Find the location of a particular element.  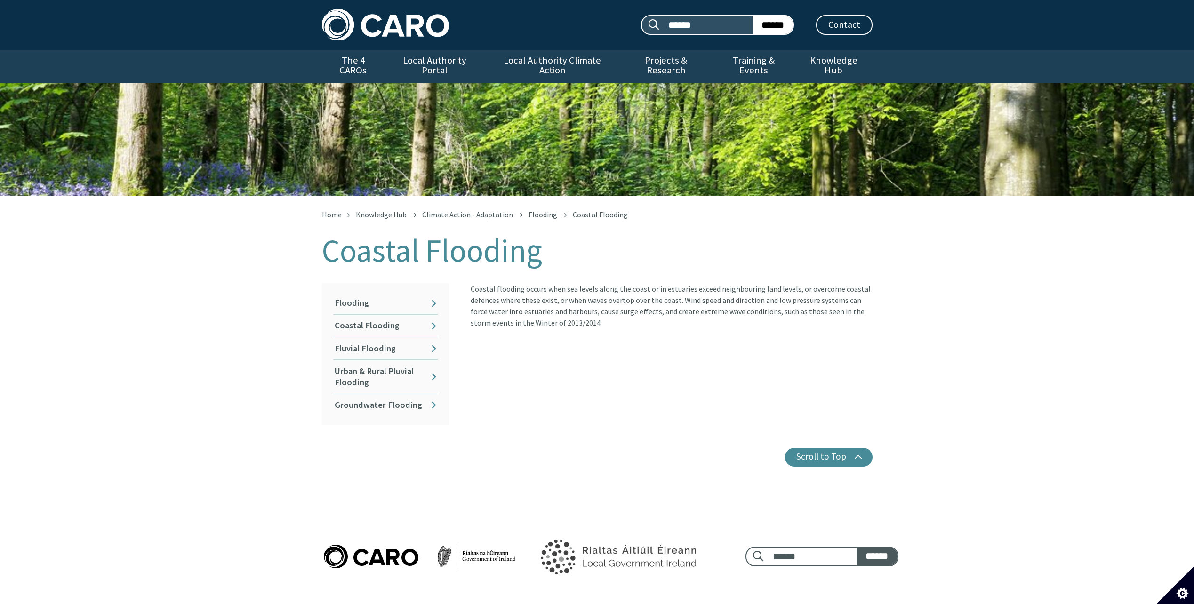

a: Projects & Research is located at coordinates (666, 66).